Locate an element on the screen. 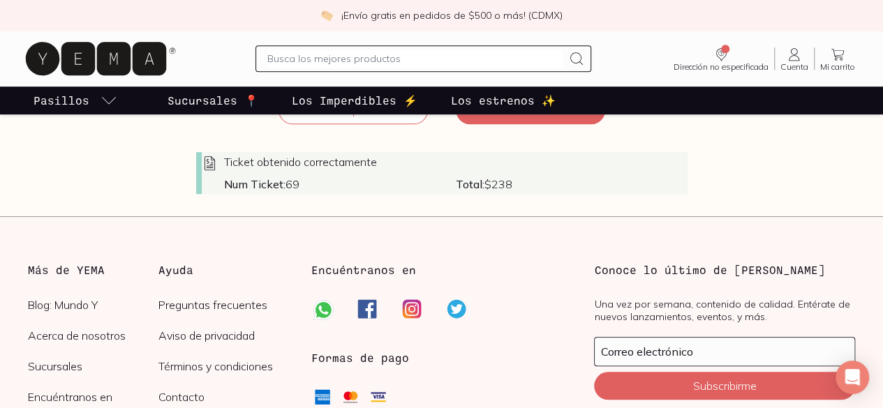 This screenshot has width=883, height=408. h3: Más de YEMA is located at coordinates (93, 270).